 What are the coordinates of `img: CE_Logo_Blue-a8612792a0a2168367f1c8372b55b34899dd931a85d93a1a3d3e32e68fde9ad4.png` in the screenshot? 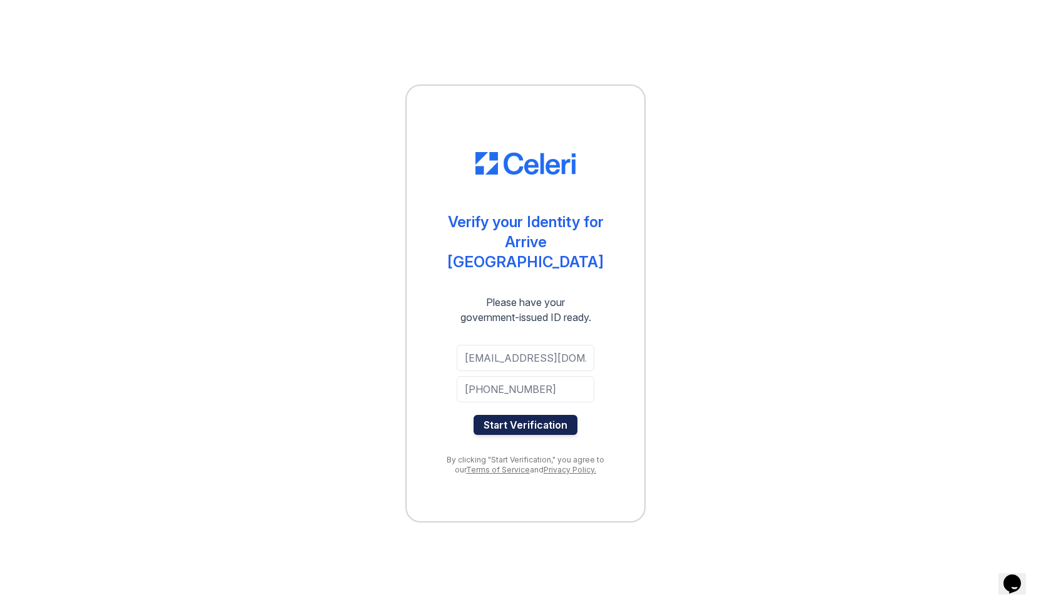 It's located at (525, 163).